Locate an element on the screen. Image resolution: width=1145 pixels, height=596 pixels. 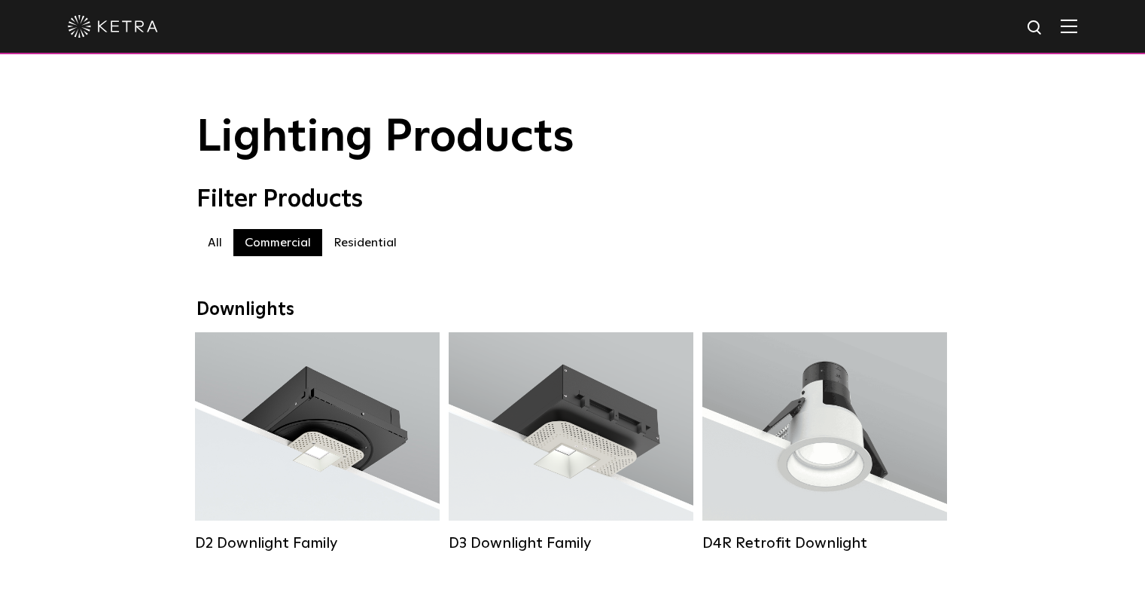
img: ketra-logo-2019-white is located at coordinates (113, 26).